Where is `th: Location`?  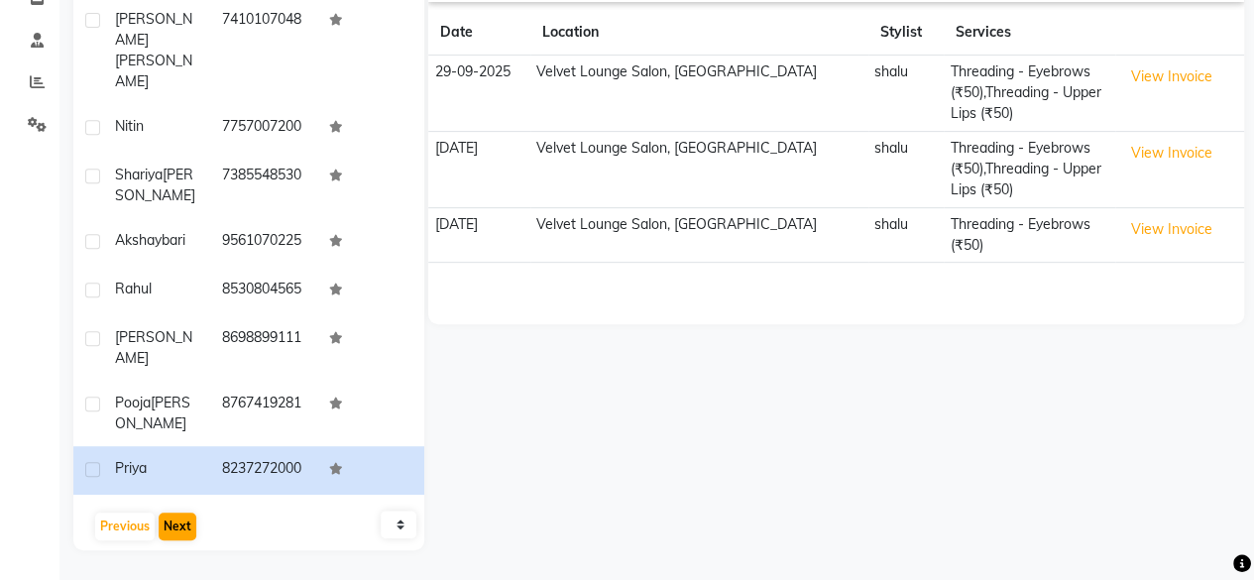 th: Location is located at coordinates (699, 33).